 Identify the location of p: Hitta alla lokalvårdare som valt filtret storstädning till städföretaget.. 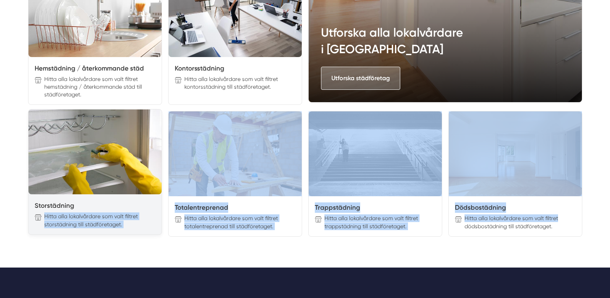
(100, 220).